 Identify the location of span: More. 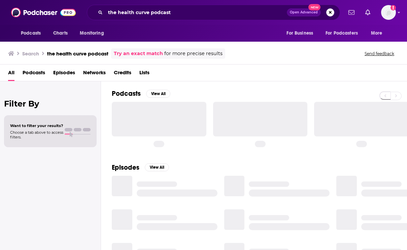
(377, 33).